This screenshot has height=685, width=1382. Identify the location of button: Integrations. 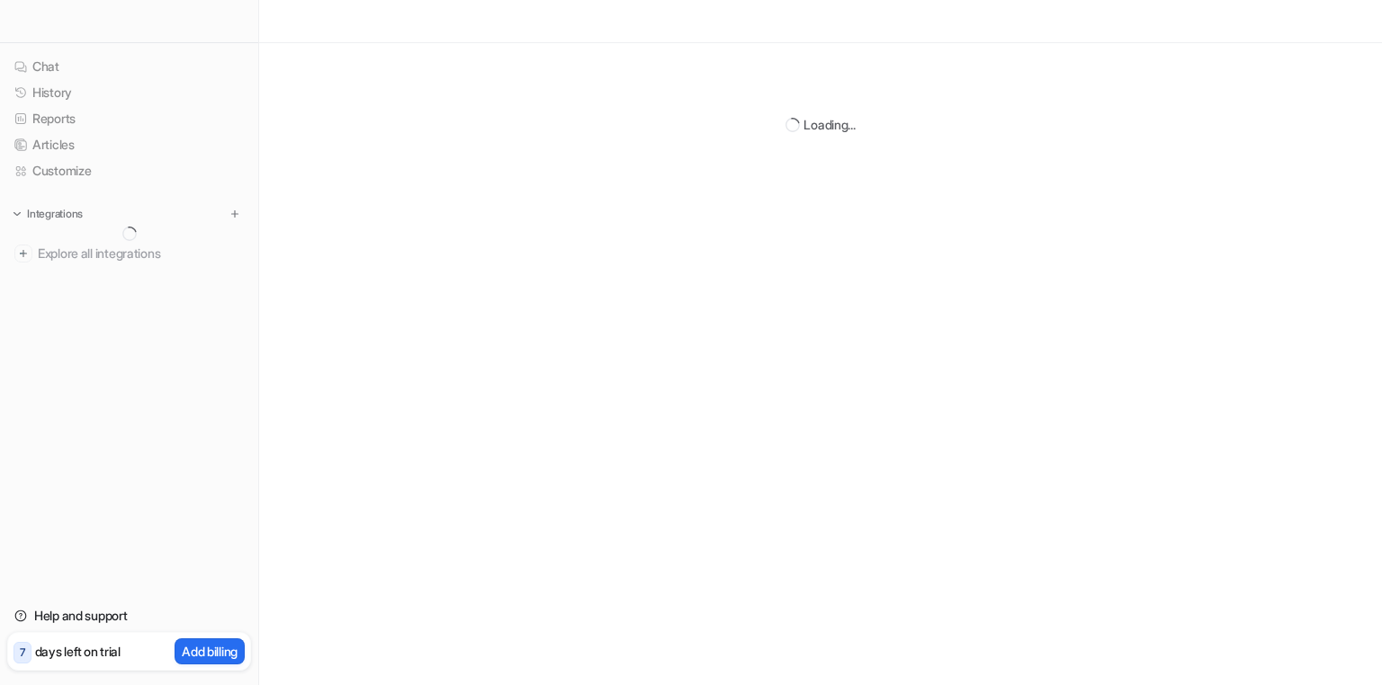
(48, 214).